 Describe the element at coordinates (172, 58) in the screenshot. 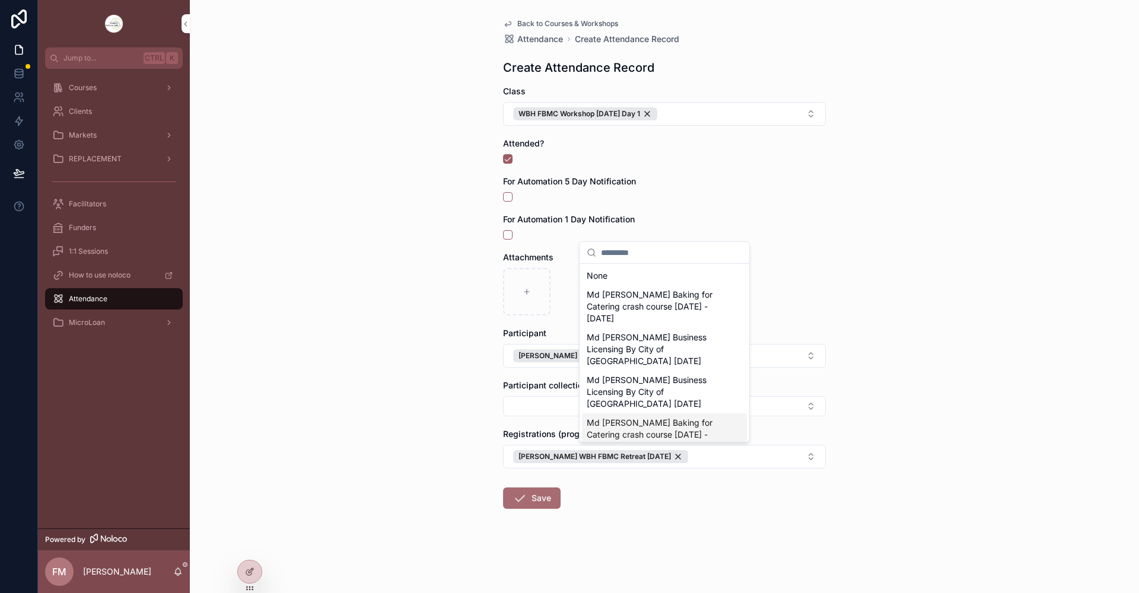

I see `span: K` at that location.